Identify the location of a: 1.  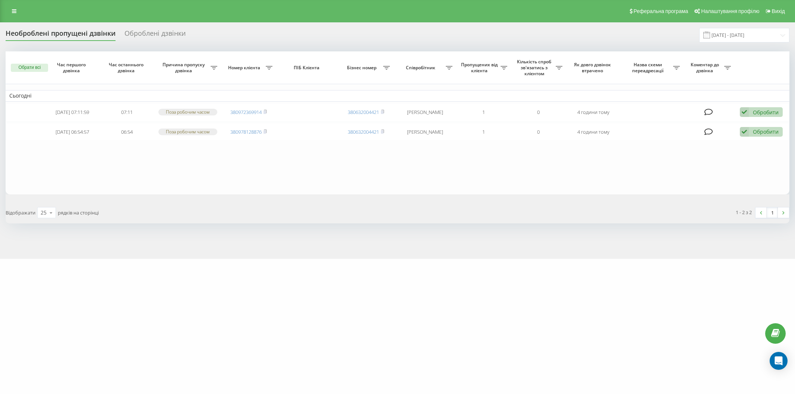
(772, 213).